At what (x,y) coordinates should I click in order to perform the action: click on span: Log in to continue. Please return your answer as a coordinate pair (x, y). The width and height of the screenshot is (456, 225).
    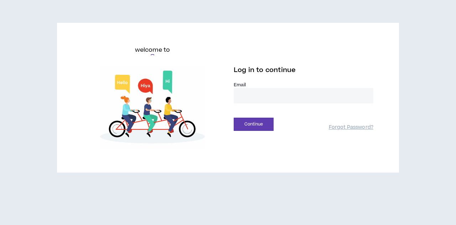
    Looking at the image, I should click on (264, 70).